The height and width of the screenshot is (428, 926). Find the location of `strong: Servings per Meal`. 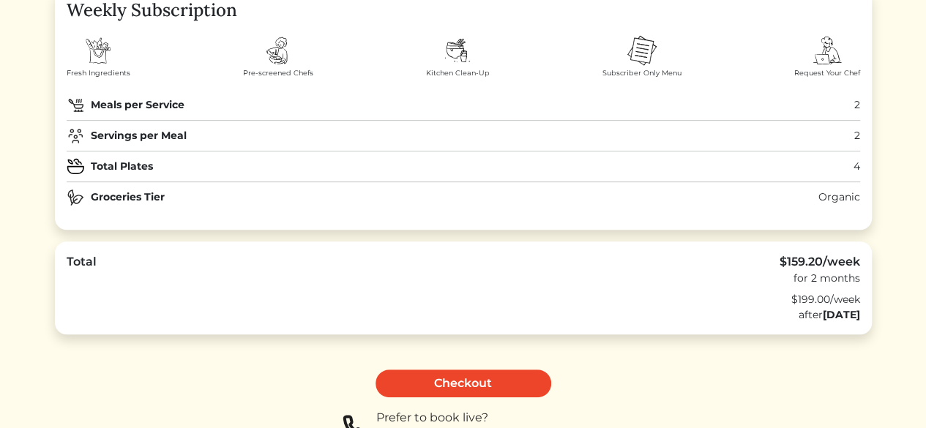

strong: Servings per Meal is located at coordinates (138, 135).